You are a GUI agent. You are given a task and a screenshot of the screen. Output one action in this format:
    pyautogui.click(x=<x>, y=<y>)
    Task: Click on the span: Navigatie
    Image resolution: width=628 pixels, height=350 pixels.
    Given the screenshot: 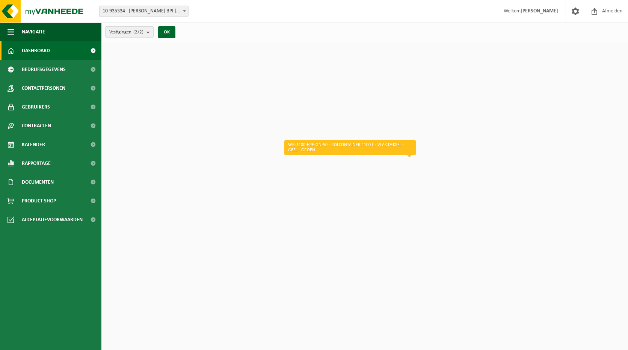 What is the action you would take?
    pyautogui.click(x=33, y=32)
    